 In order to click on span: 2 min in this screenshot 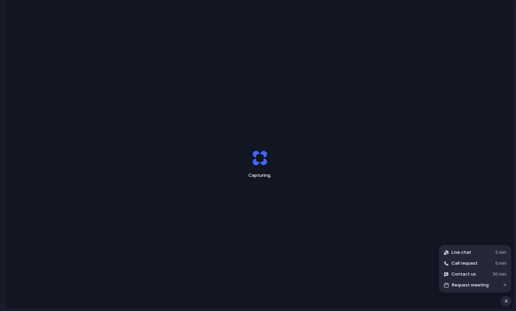, I will do `click(500, 253)`.